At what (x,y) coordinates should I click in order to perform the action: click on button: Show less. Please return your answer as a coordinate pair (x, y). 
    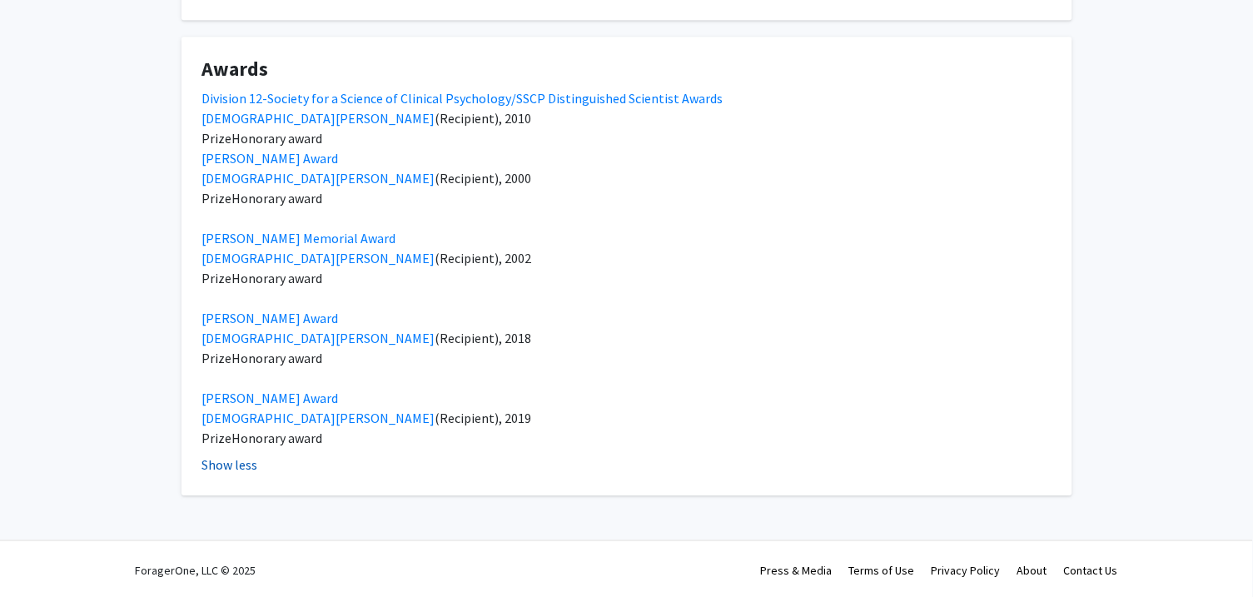
    Looking at the image, I should click on (230, 464).